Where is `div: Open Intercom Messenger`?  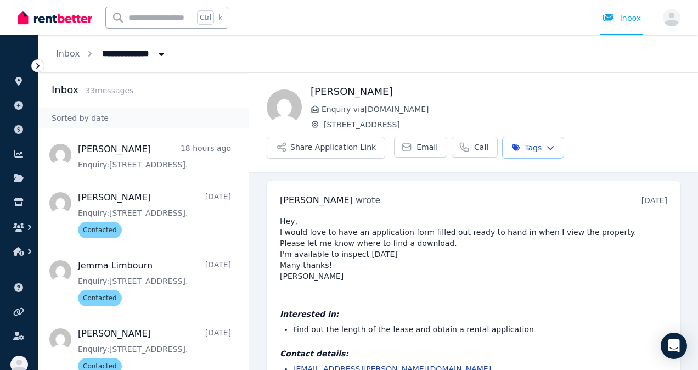
div: Open Intercom Messenger is located at coordinates (674, 346).